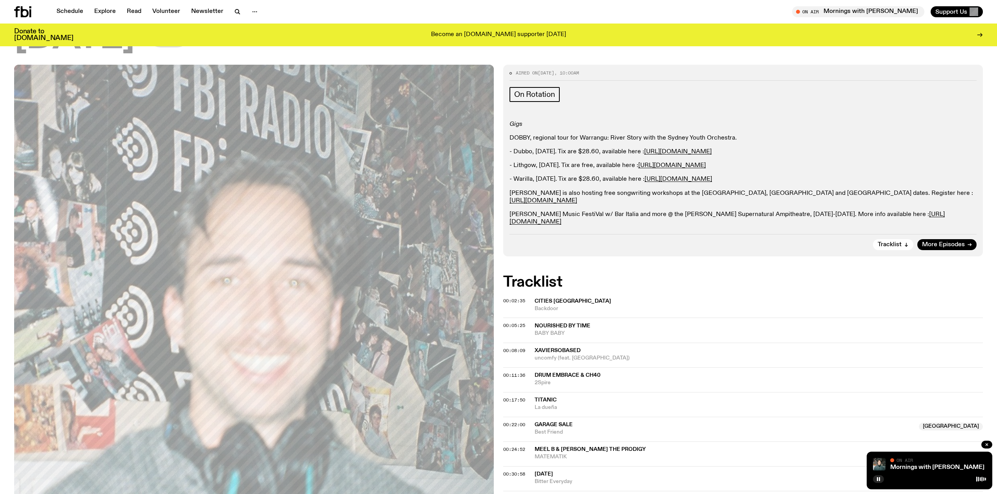 Image resolution: width=997 pixels, height=494 pixels. I want to click on span: MATEMATIK, so click(759, 457).